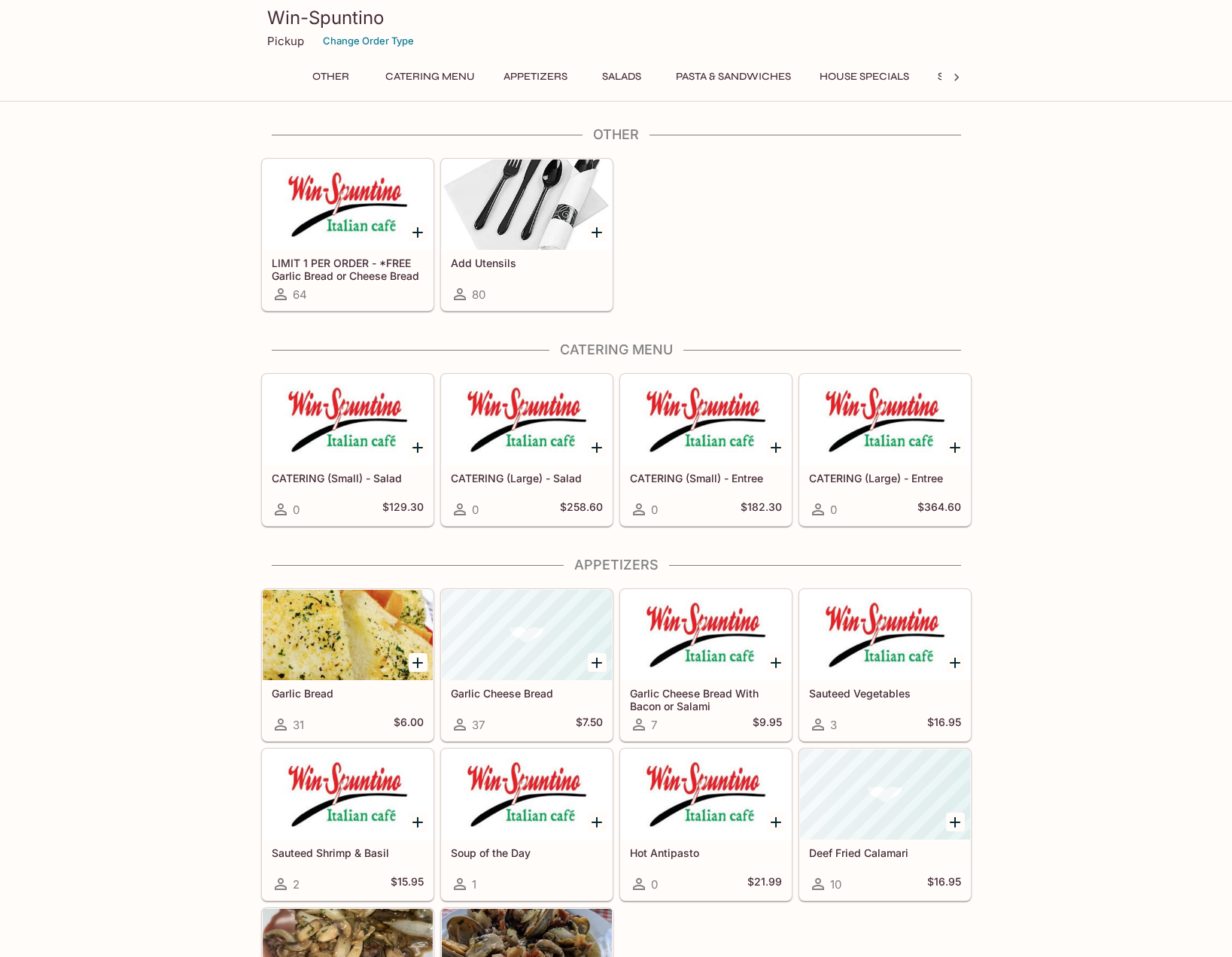 This screenshot has width=1232, height=957. What do you see at coordinates (885, 825) in the screenshot?
I see `a: Deef Fried Calamari10$16.95` at bounding box center [885, 825].